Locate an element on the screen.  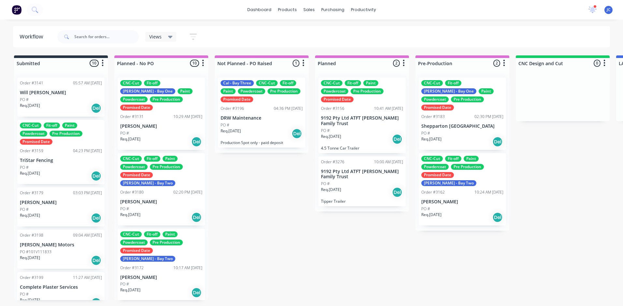
p: DRW Maintenance is located at coordinates (262, 118).